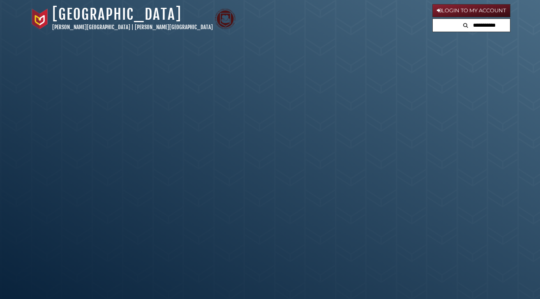  What do you see at coordinates (466, 24) in the screenshot?
I see `button: Search` at bounding box center [466, 24].